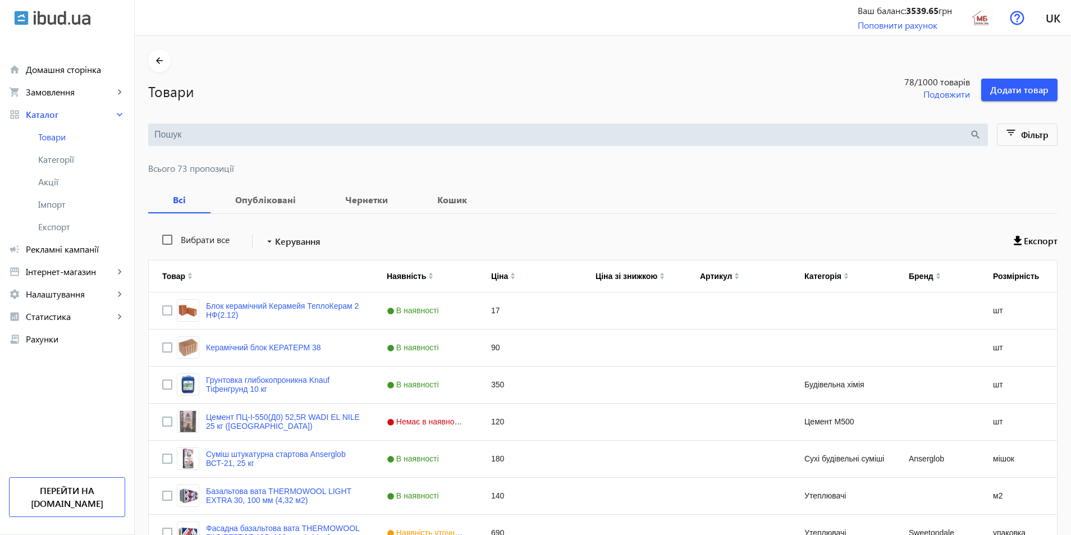 The width and height of the screenshot is (1071, 535). What do you see at coordinates (204, 240) in the screenshot?
I see `label: Вибрати все` at bounding box center [204, 240].